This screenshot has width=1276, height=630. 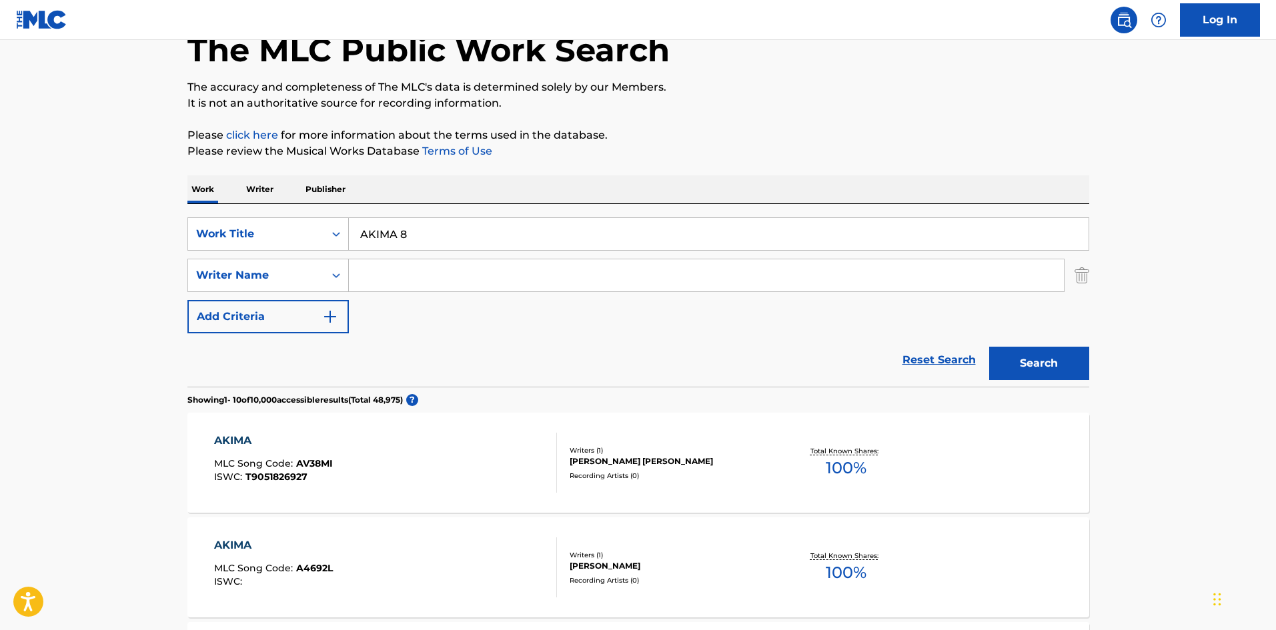 I want to click on span: T9051826927, so click(x=276, y=477).